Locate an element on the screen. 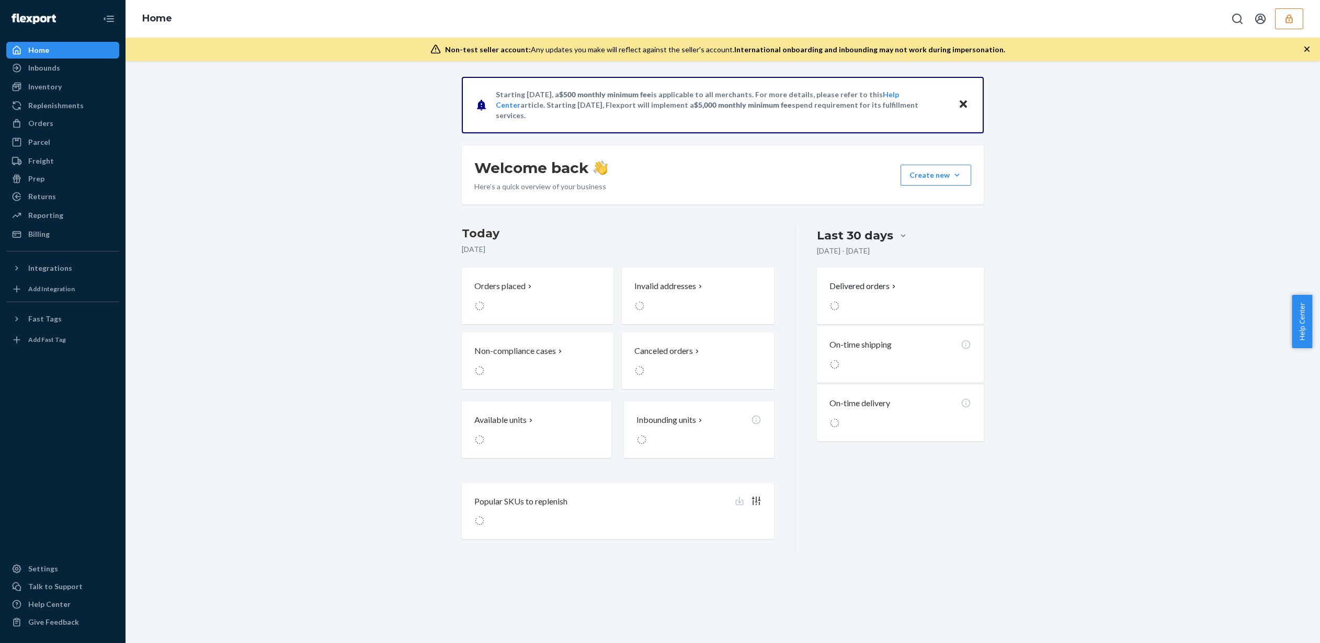 This screenshot has height=643, width=1320. div: Inbounds is located at coordinates (44, 68).